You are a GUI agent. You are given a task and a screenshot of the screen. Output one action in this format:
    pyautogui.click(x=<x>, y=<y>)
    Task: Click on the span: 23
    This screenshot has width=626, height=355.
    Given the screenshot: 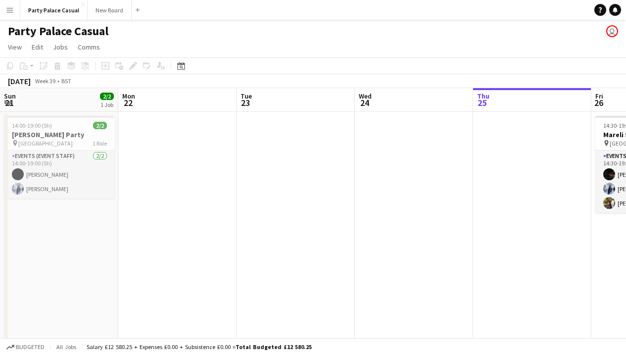 What is the action you would take?
    pyautogui.click(x=245, y=102)
    